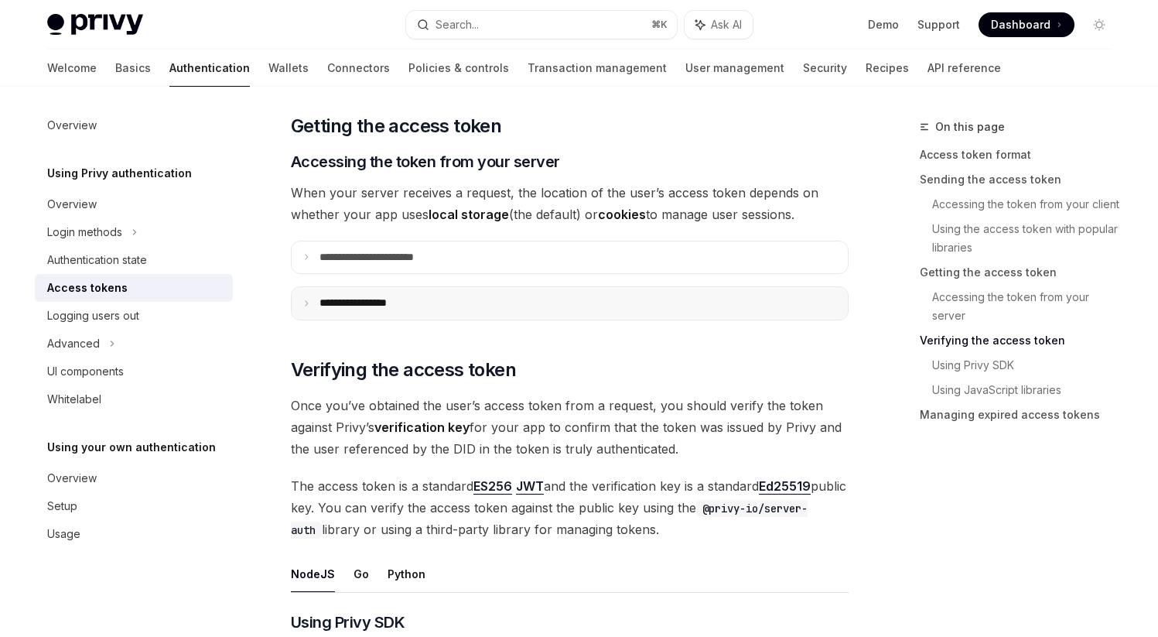 The width and height of the screenshot is (1158, 637). I want to click on span: Once you’ve obtained the user’s access token from a request, you should verify the token against ..., so click(570, 427).